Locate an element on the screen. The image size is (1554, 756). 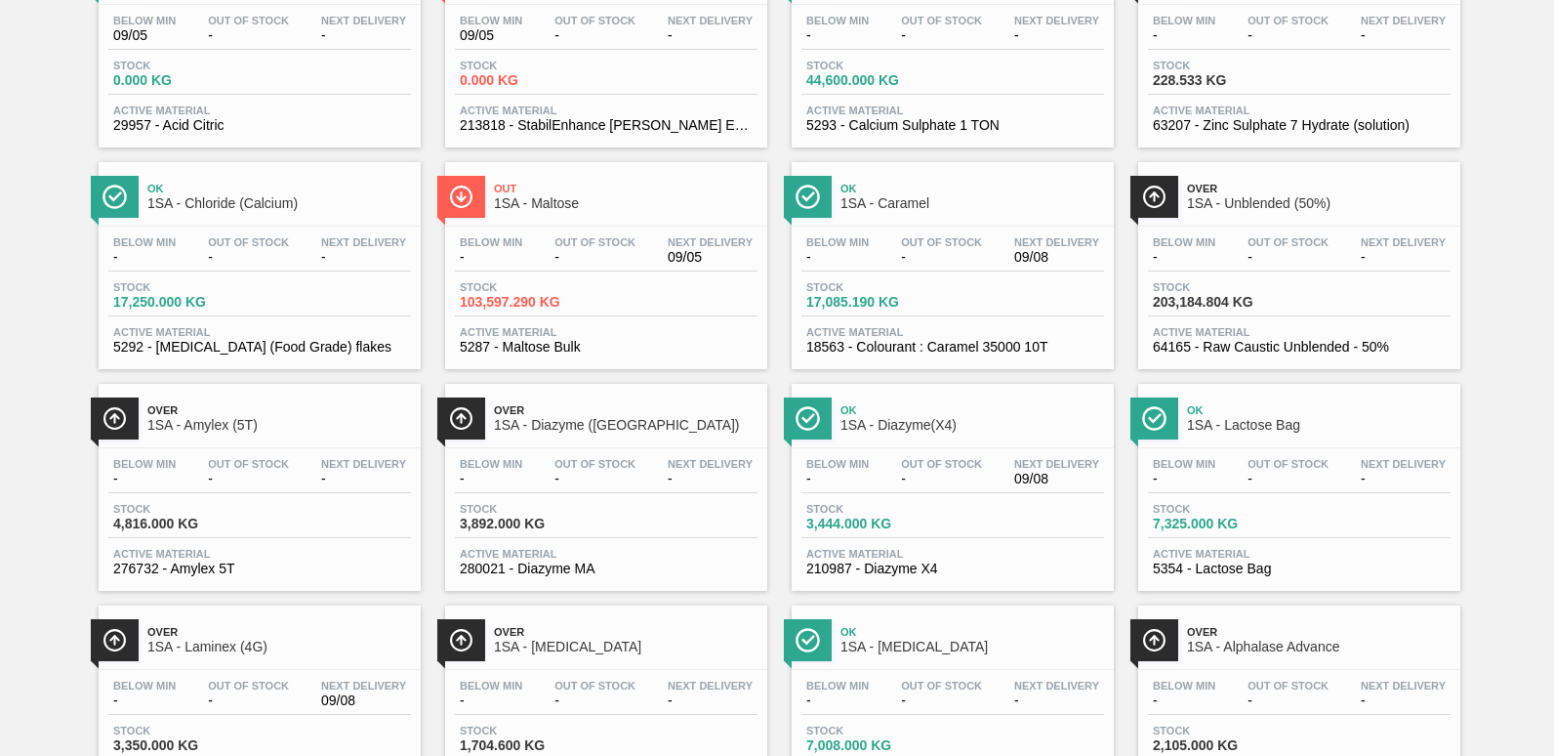
span: 1SA - Lactose Bag is located at coordinates (1319, 425).